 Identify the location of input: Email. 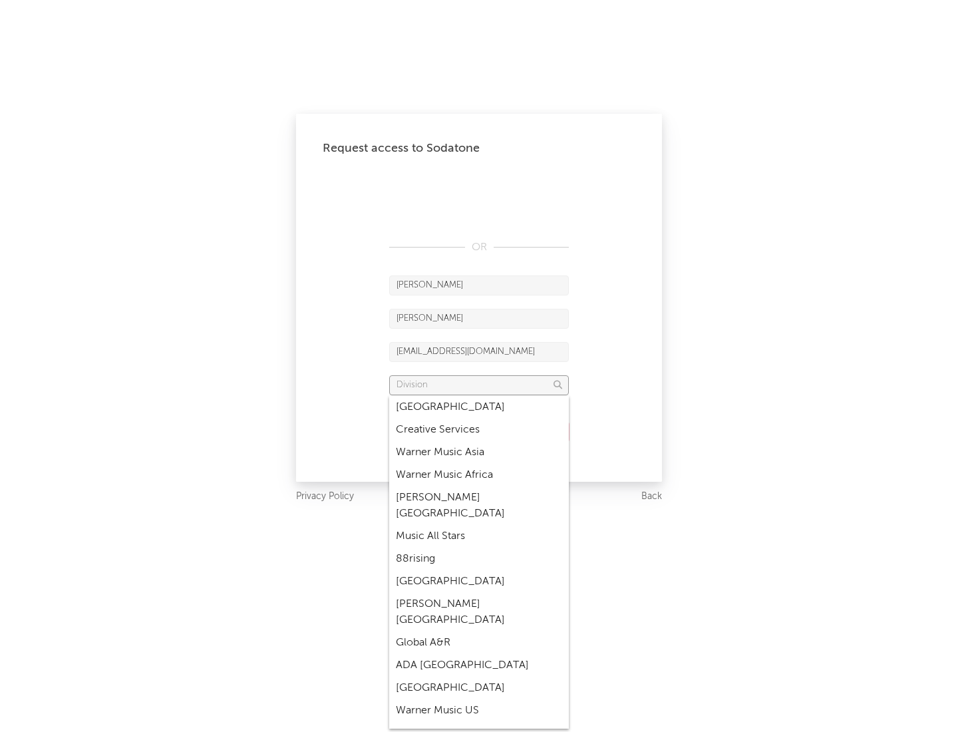
(479, 352).